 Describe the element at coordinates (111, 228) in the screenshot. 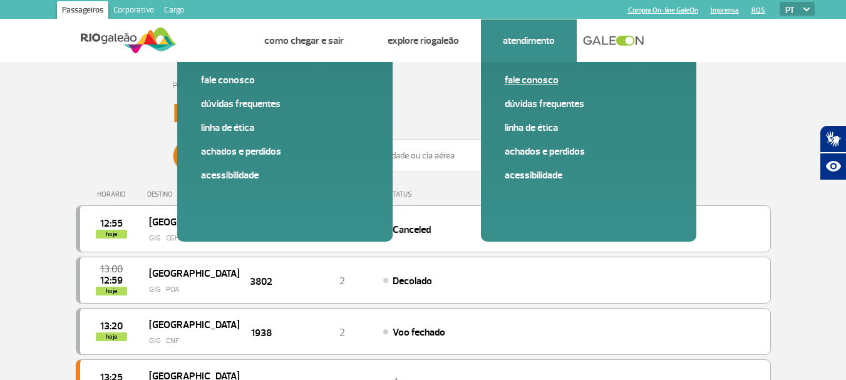

I see `span: 2025-09-25 12:55:00` at that location.